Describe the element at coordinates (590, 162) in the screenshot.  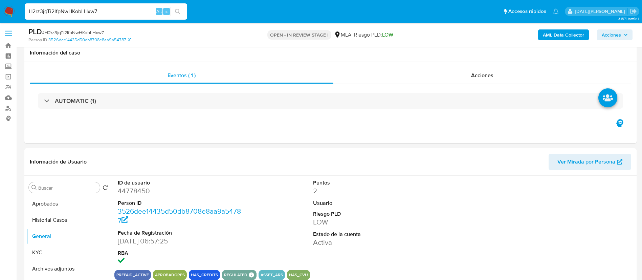
I see `button: Ver Mirada por Persona` at that location.